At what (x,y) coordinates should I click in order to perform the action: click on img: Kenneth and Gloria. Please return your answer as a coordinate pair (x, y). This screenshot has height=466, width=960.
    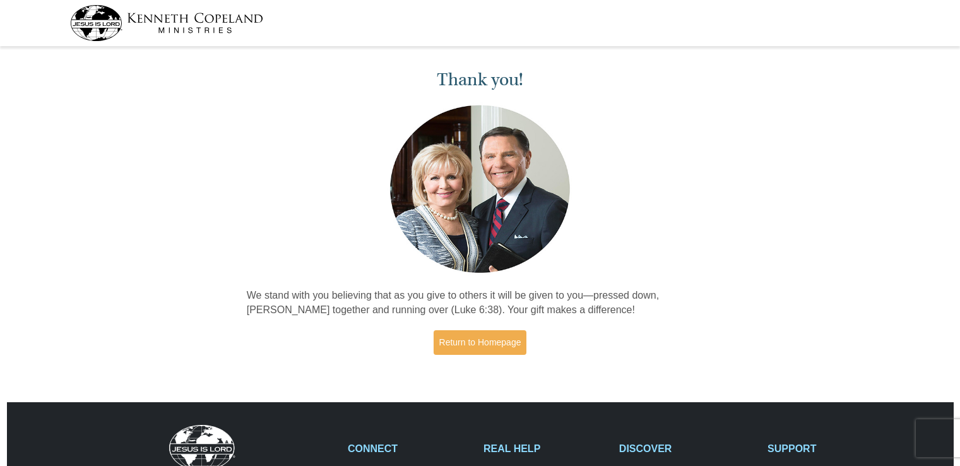
    Looking at the image, I should click on (480, 189).